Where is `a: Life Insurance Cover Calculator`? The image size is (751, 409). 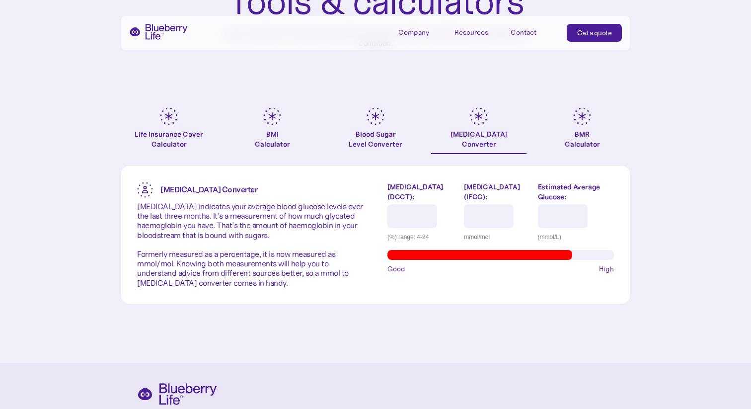 a: Life Insurance Cover Calculator is located at coordinates (169, 131).